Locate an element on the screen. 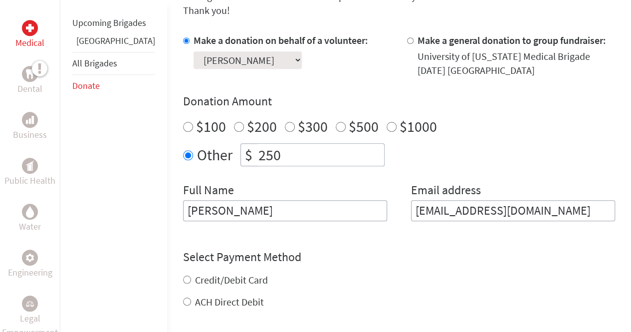  div: Public Health is located at coordinates (30, 166).